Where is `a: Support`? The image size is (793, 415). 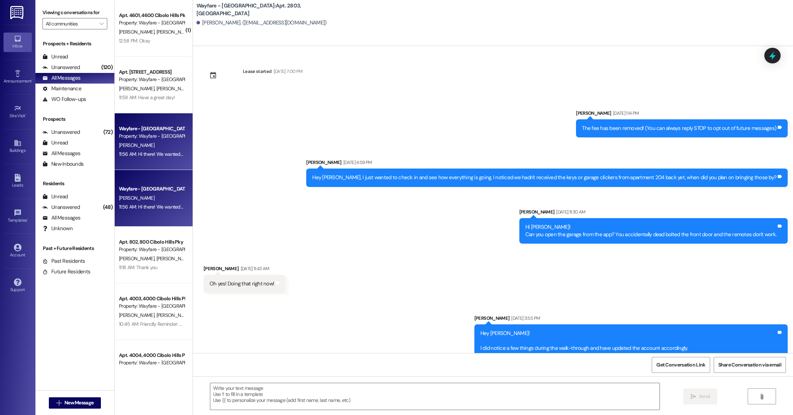 a: Support is located at coordinates (18, 286).